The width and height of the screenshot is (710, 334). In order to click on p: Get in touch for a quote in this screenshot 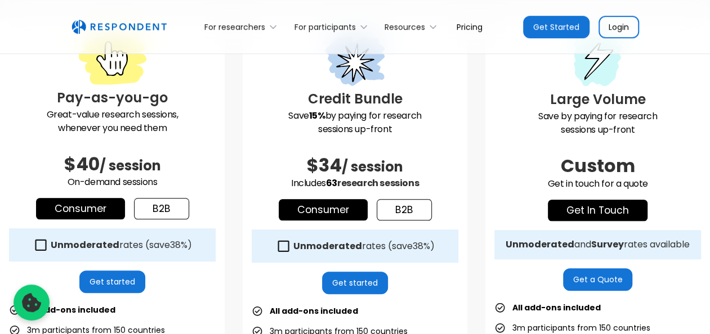, I will do `click(597, 184)`.